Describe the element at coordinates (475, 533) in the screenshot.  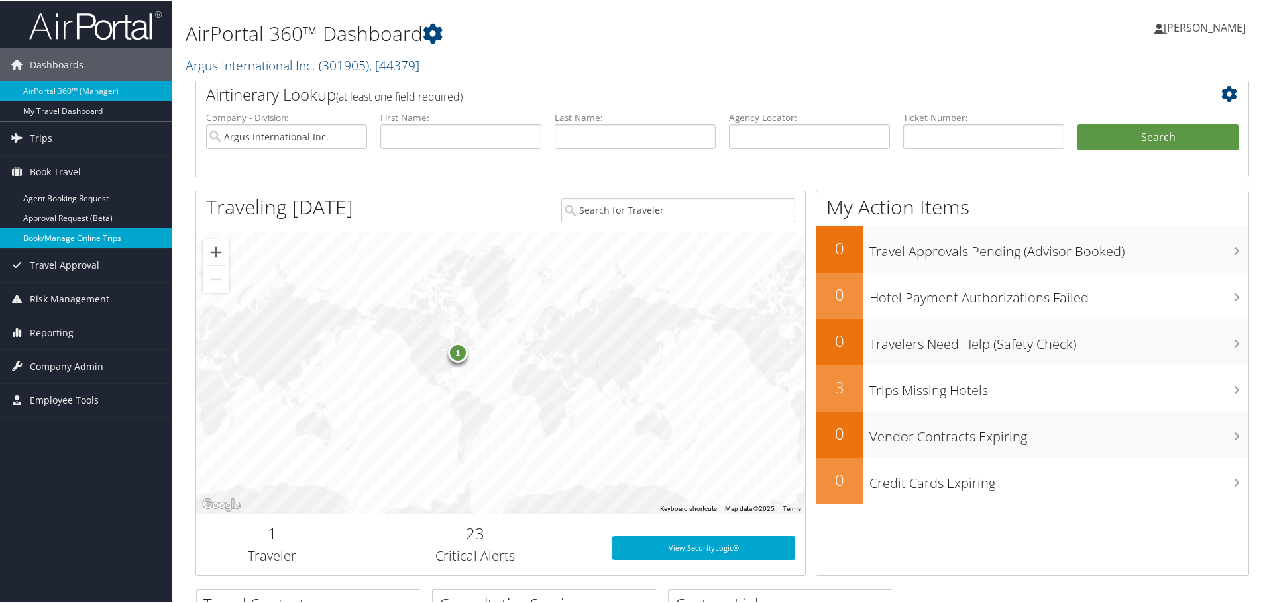
I see `h2: 23` at that location.